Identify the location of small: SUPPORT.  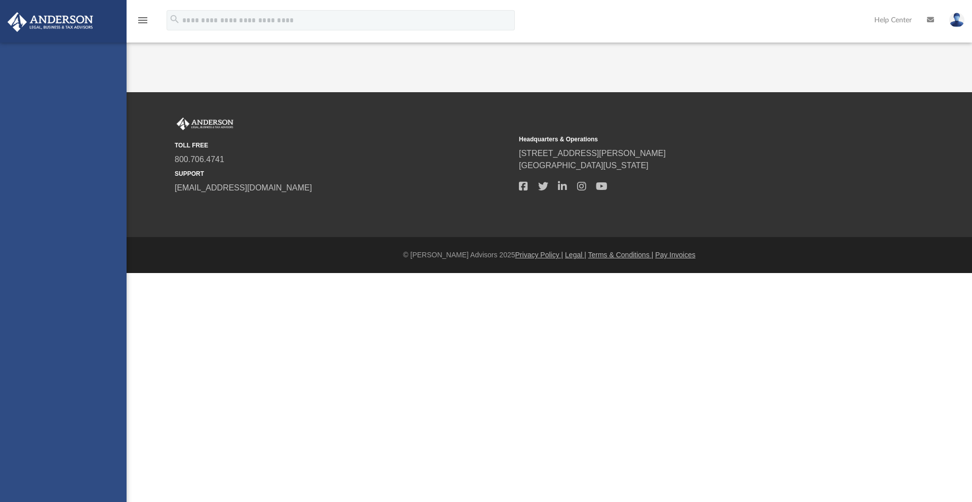
(343, 174).